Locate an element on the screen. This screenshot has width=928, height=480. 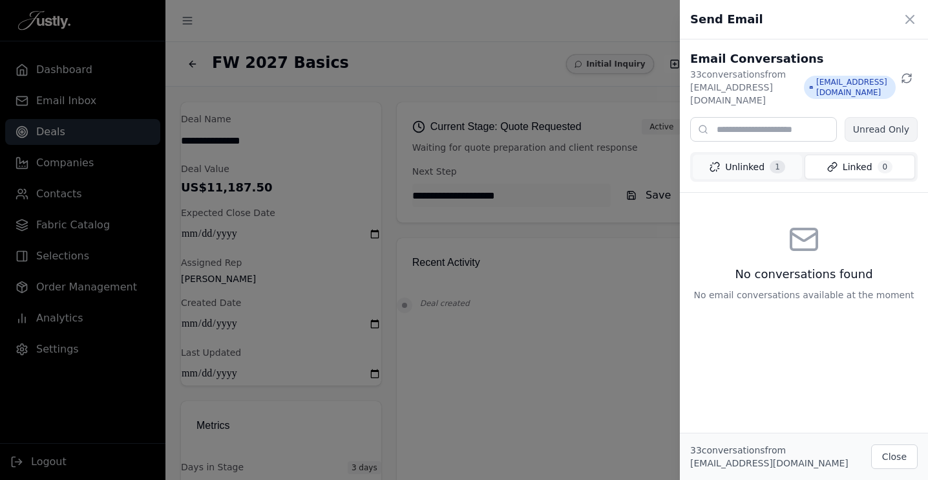
button: Unlinked1 is located at coordinates (747, 167).